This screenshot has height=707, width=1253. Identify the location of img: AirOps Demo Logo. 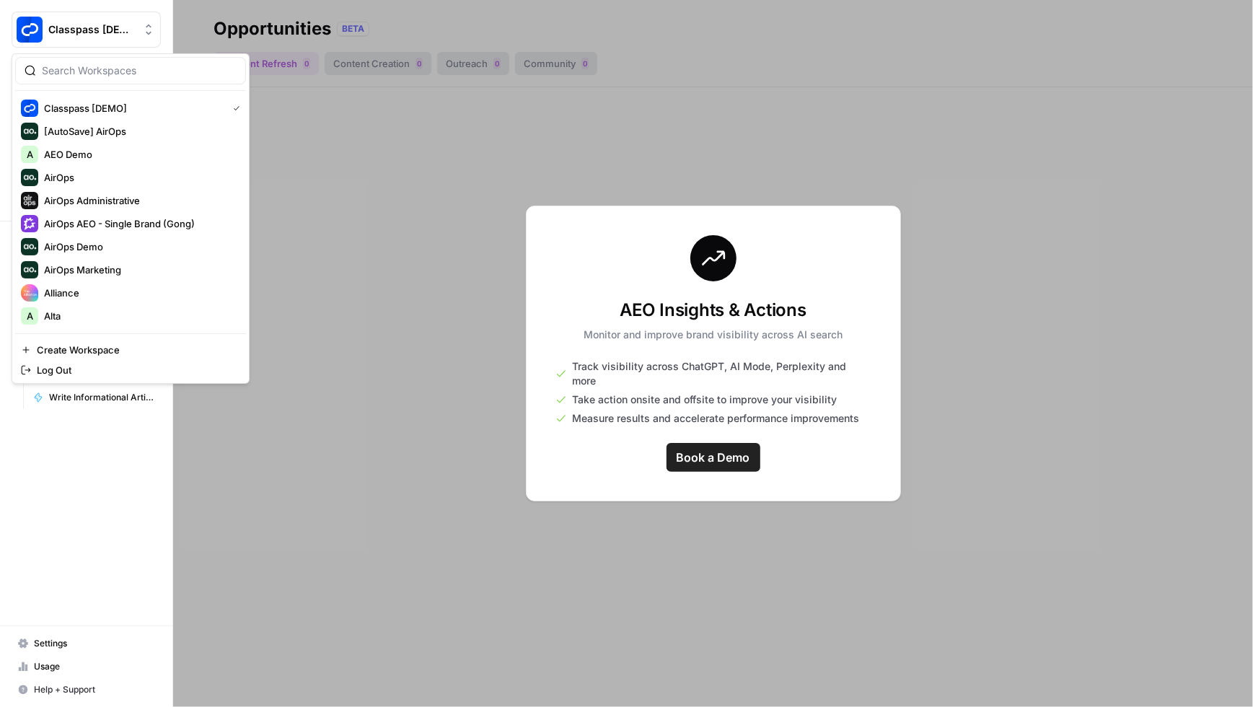
(30, 247).